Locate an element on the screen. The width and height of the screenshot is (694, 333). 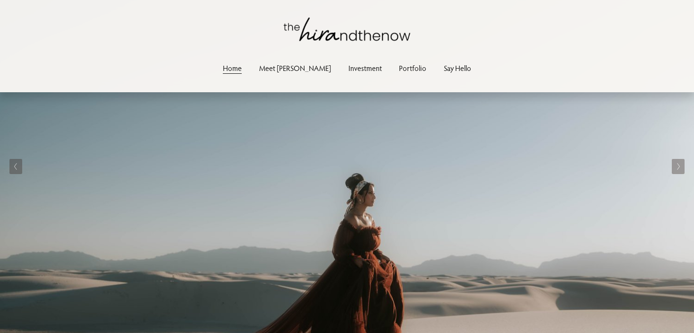
a: Investment is located at coordinates (365, 68).